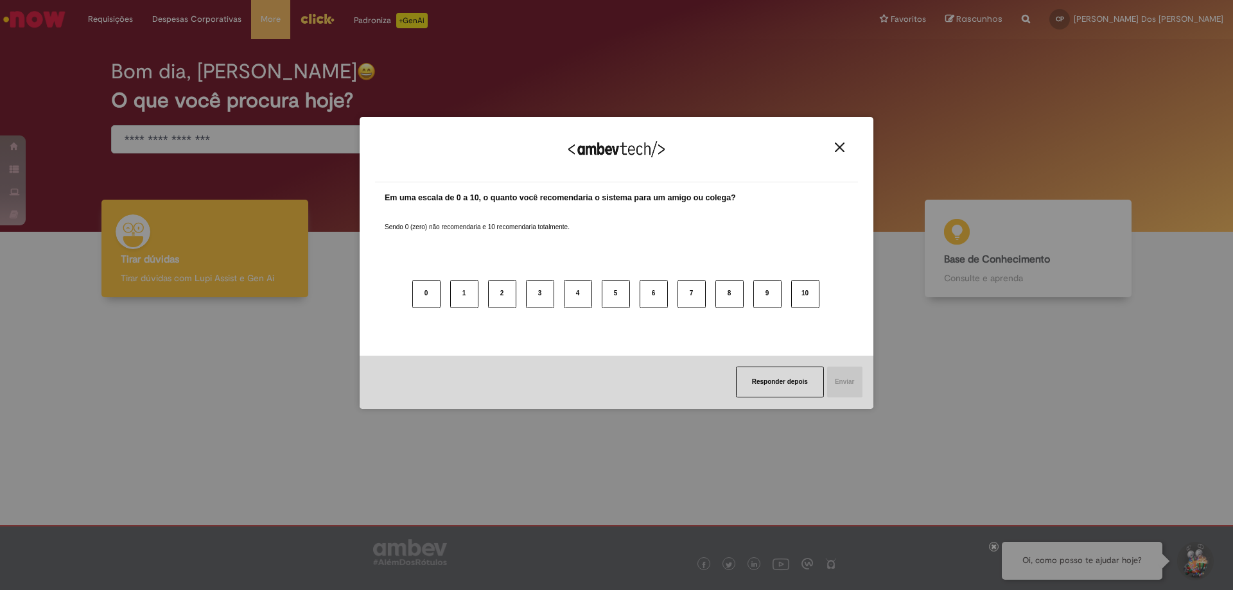 Image resolution: width=1233 pixels, height=590 pixels. I want to click on button: 9, so click(767, 294).